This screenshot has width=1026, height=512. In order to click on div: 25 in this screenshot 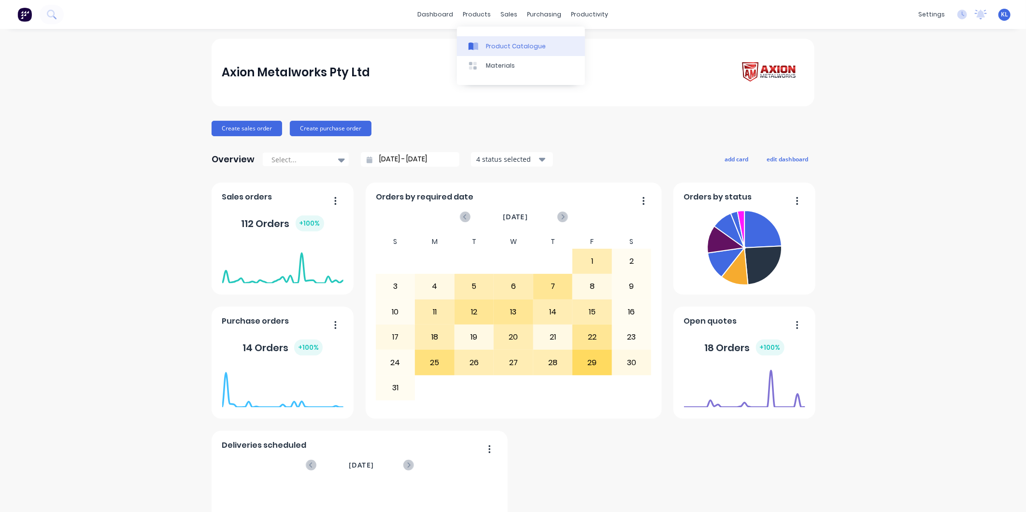, I will do `click(435, 362)`.